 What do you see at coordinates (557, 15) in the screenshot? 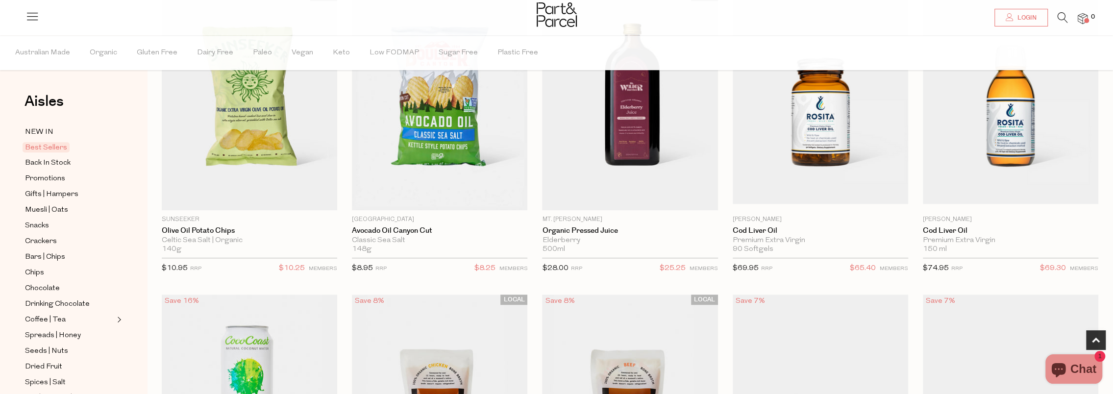
I see `img: Part&Parcel` at bounding box center [557, 15].